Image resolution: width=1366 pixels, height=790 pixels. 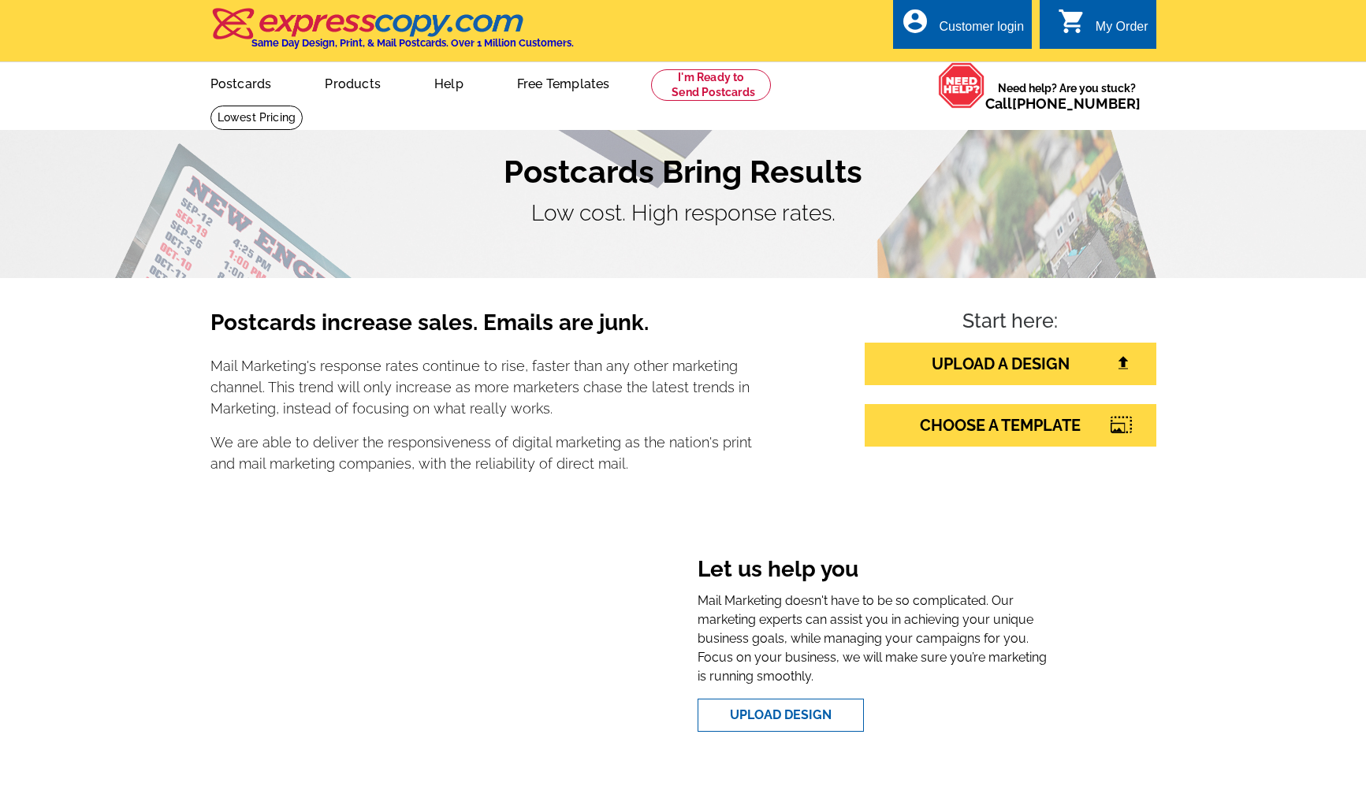 I want to click on a: Postcards, so click(x=241, y=82).